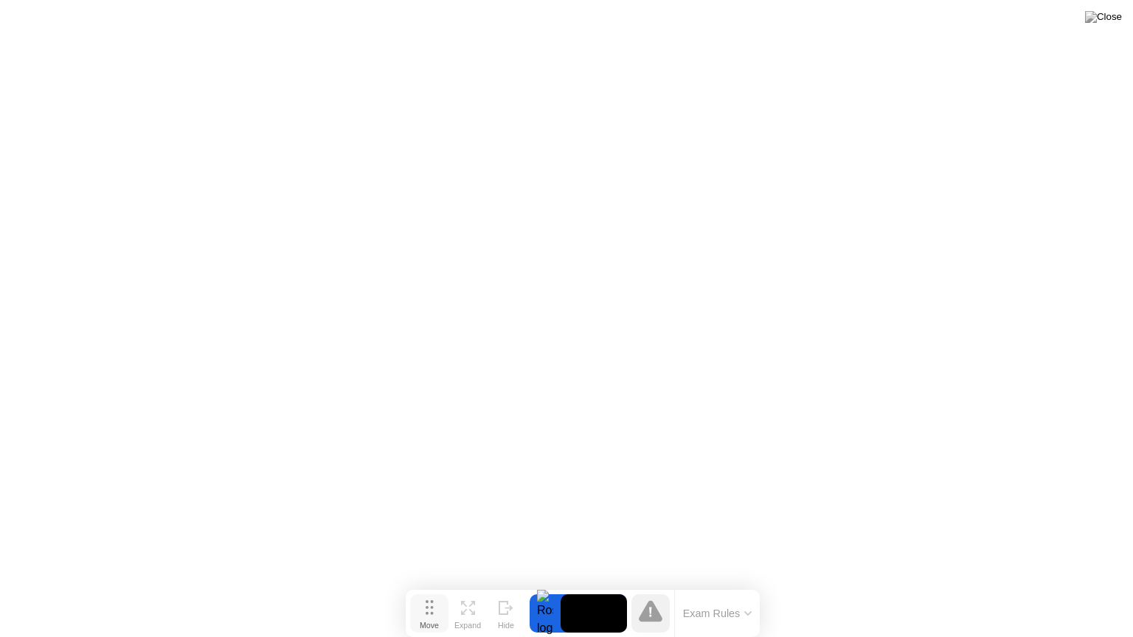  I want to click on button: Expand, so click(468, 614).